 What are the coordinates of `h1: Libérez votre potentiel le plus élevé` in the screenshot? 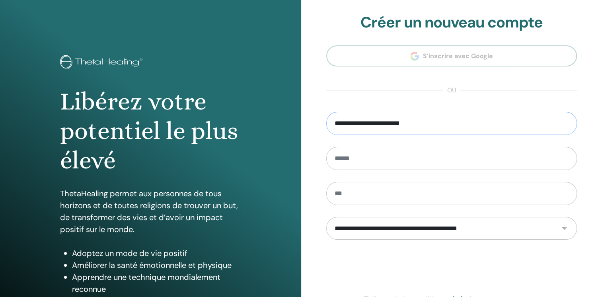 It's located at (150, 131).